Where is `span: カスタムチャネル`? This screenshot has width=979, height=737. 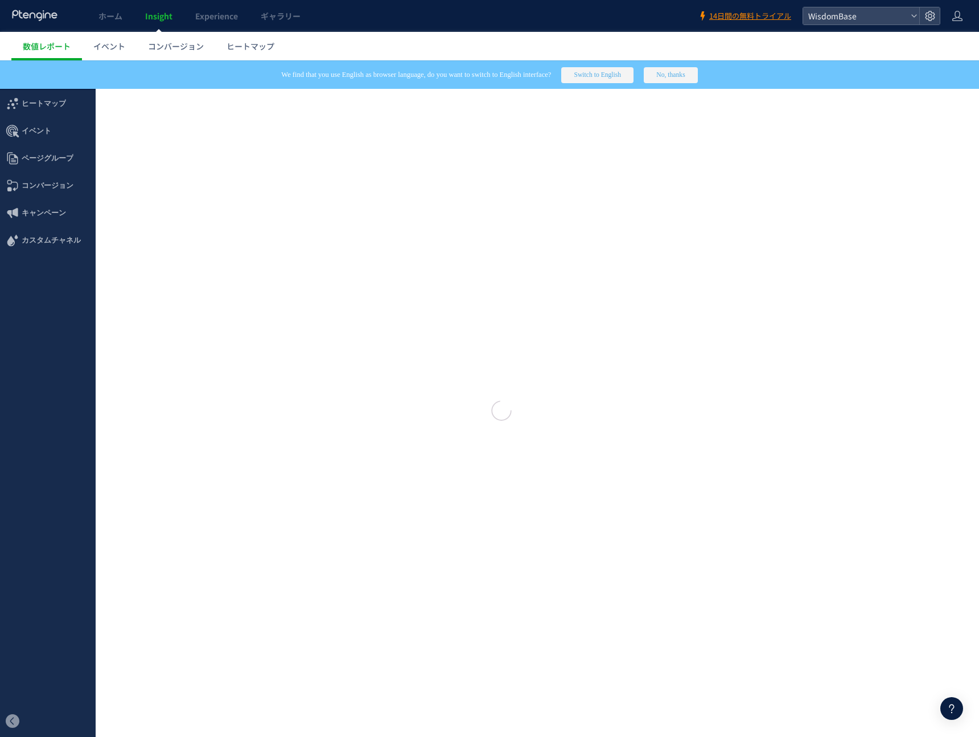 span: カスタムチャネル is located at coordinates (51, 180).